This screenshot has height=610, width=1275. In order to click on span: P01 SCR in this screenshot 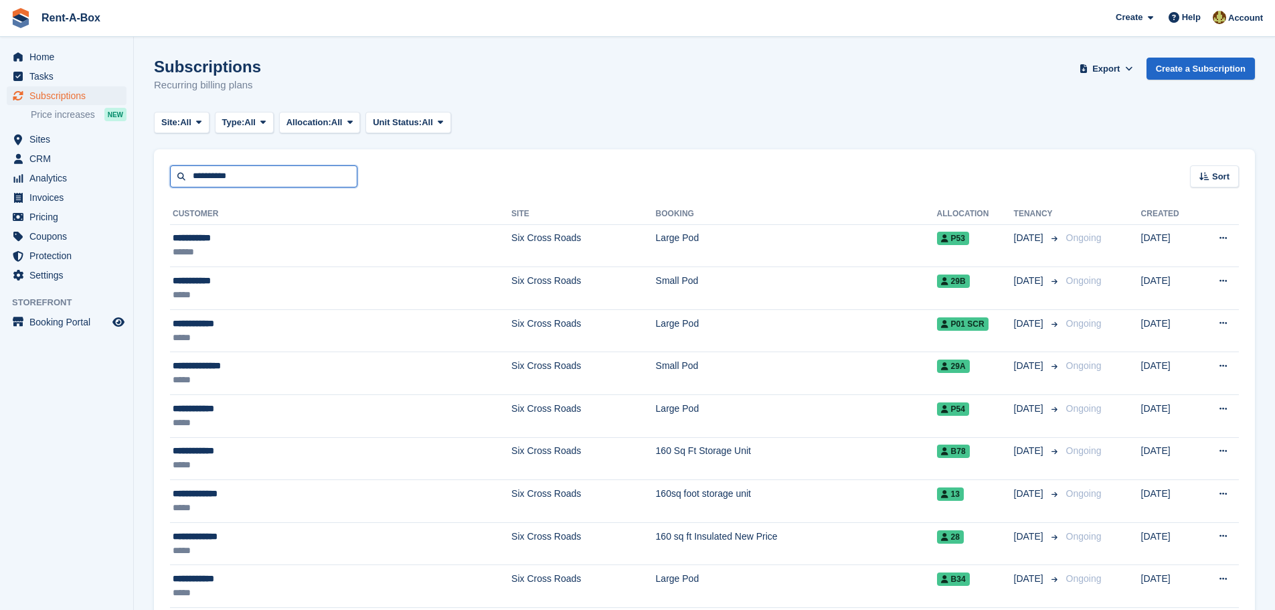, I will do `click(963, 324)`.